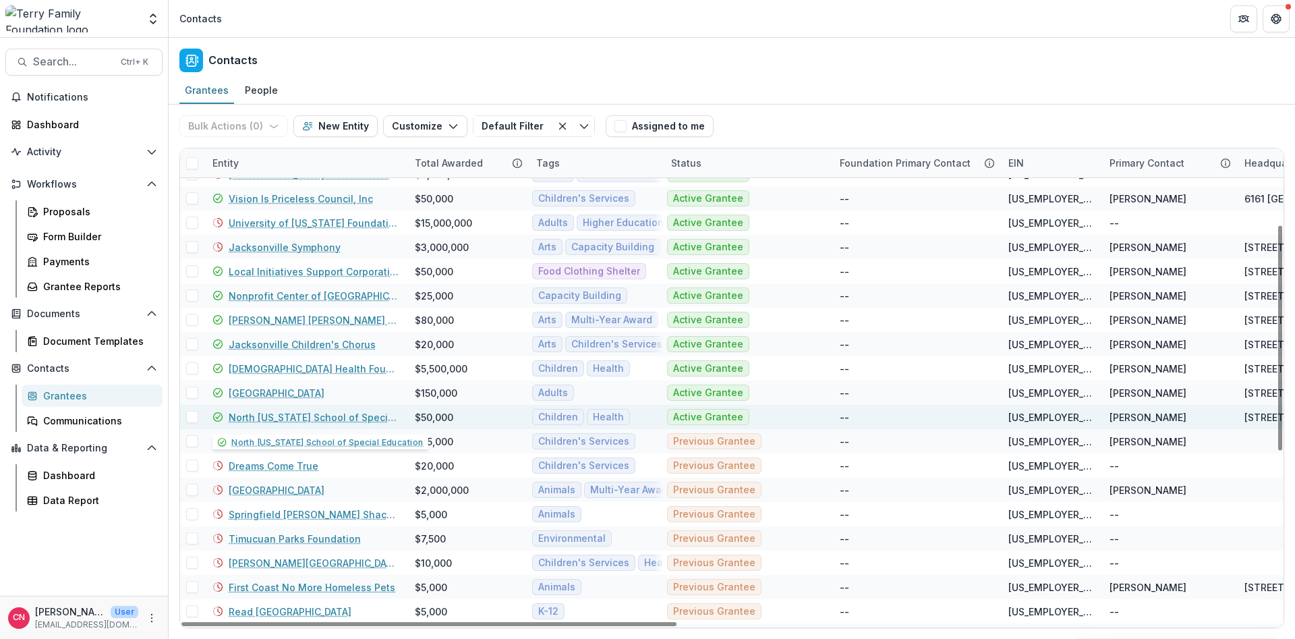  Describe the element at coordinates (19, 617) in the screenshot. I see `div: Carol Nieves` at that location.